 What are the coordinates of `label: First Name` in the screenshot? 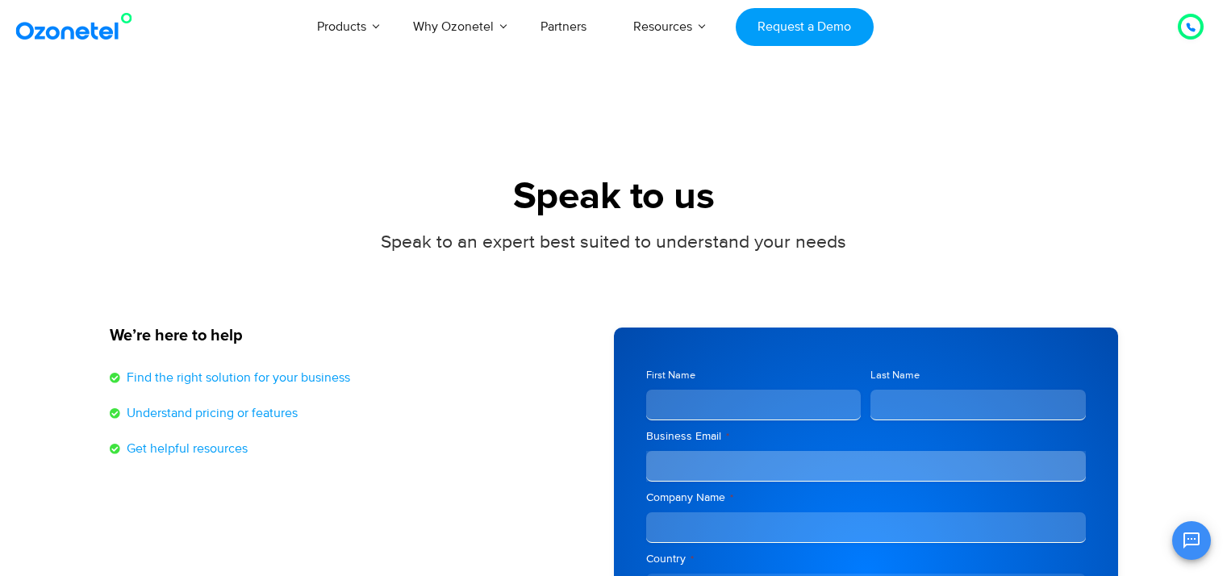 It's located at (754, 375).